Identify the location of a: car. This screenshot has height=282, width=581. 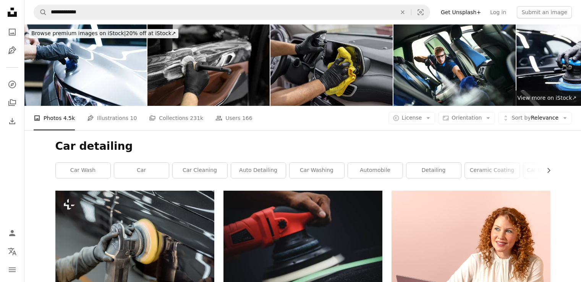
(141, 170).